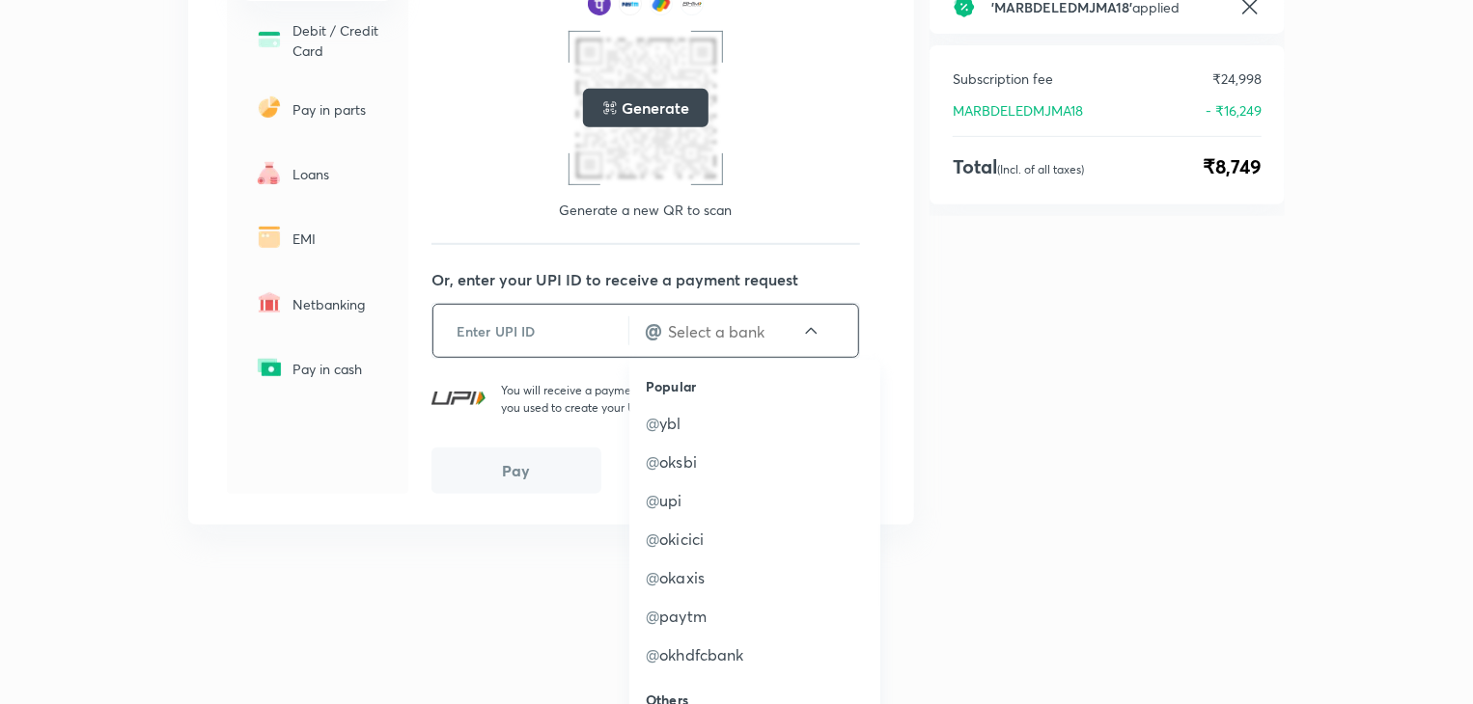  I want to click on p: You will receive a payment request from Unacademy in the UPI app you used to create your UPI ID., so click(680, 400).